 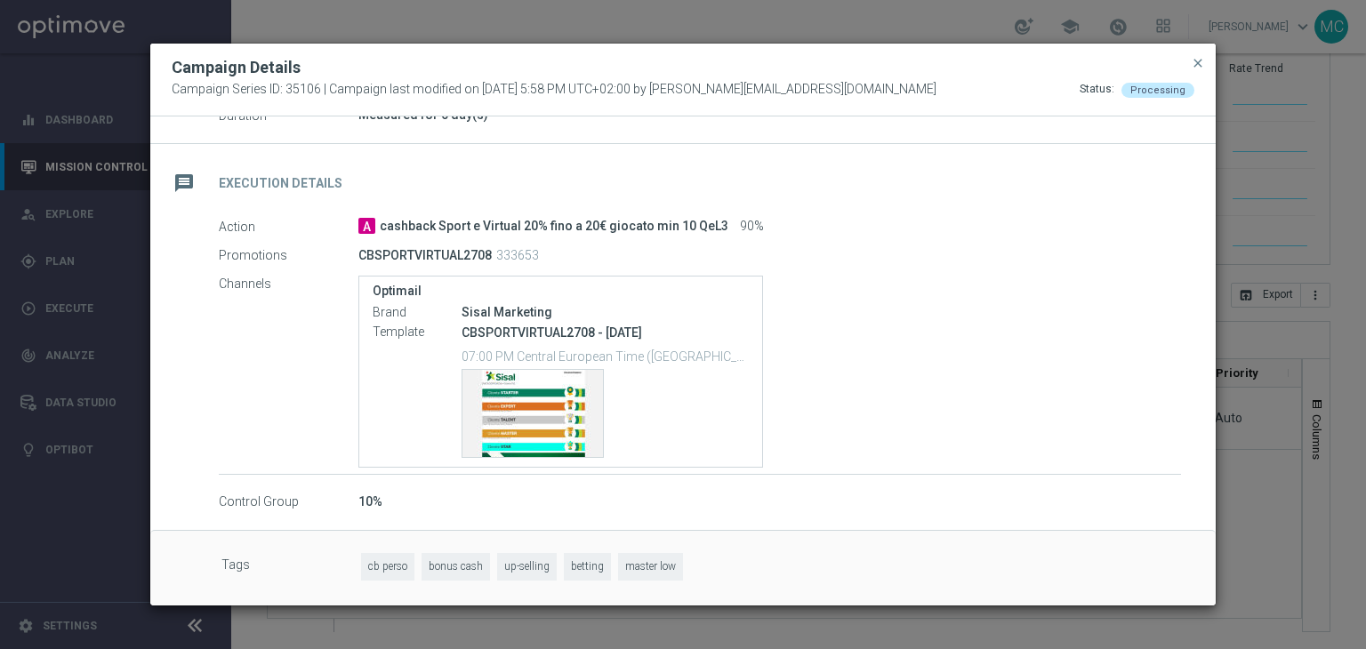 I want to click on label: Brand, so click(x=417, y=313).